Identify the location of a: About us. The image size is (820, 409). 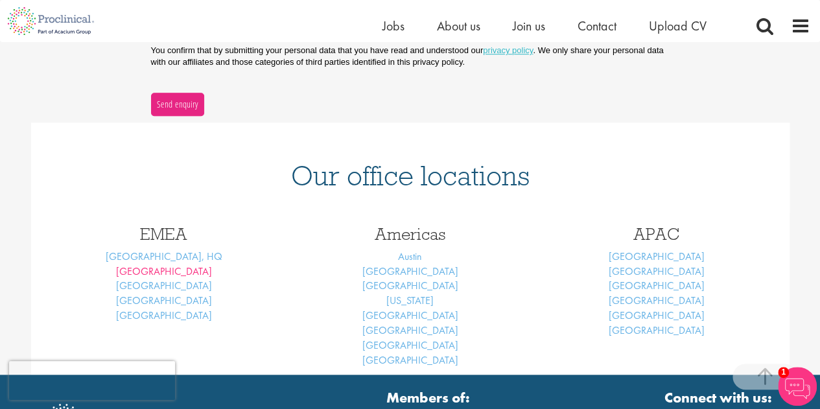
(458, 26).